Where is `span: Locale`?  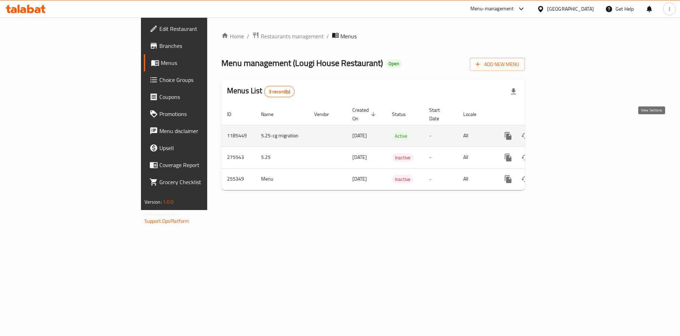
span: Locale is located at coordinates (475, 114).